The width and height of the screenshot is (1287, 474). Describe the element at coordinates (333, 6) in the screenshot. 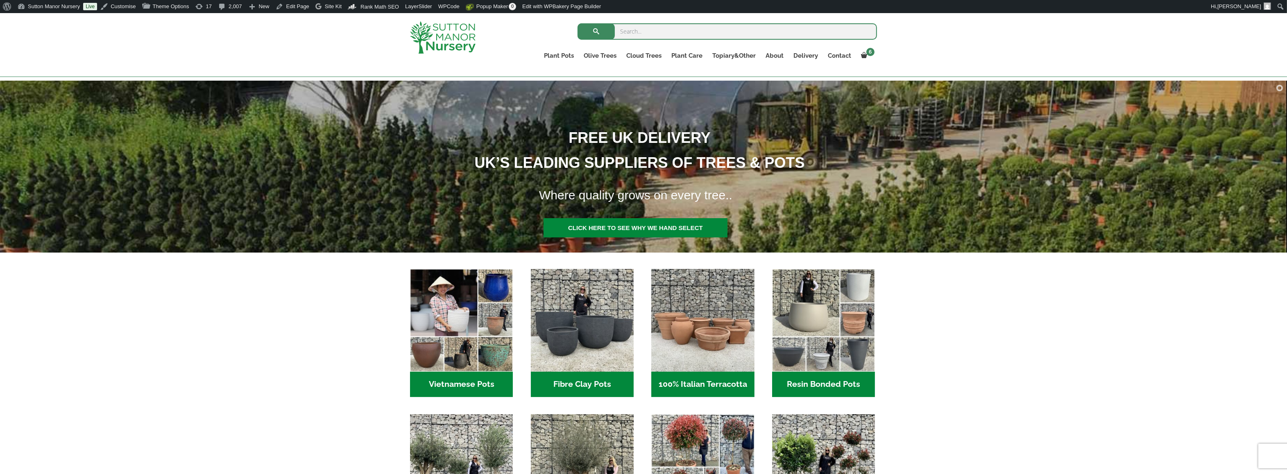

I see `span: Site Kit` at that location.